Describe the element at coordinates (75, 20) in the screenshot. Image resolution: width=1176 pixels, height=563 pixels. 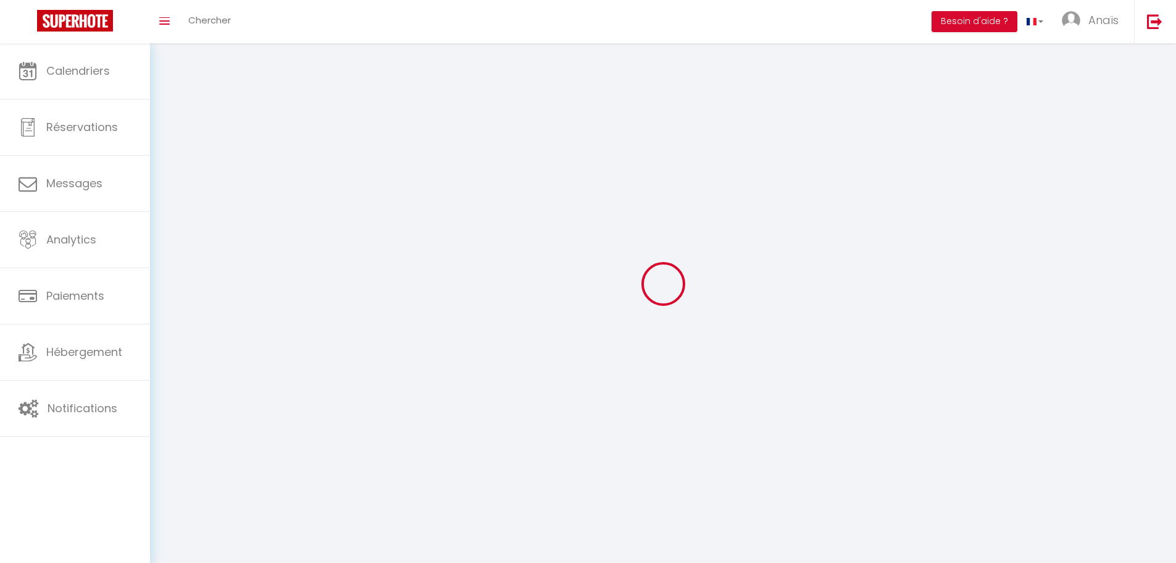
I see `img: Super Booking` at that location.